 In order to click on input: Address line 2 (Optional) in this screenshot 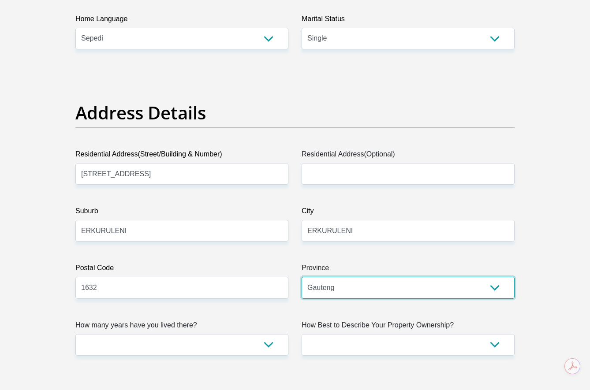, I will do `click(408, 174)`.